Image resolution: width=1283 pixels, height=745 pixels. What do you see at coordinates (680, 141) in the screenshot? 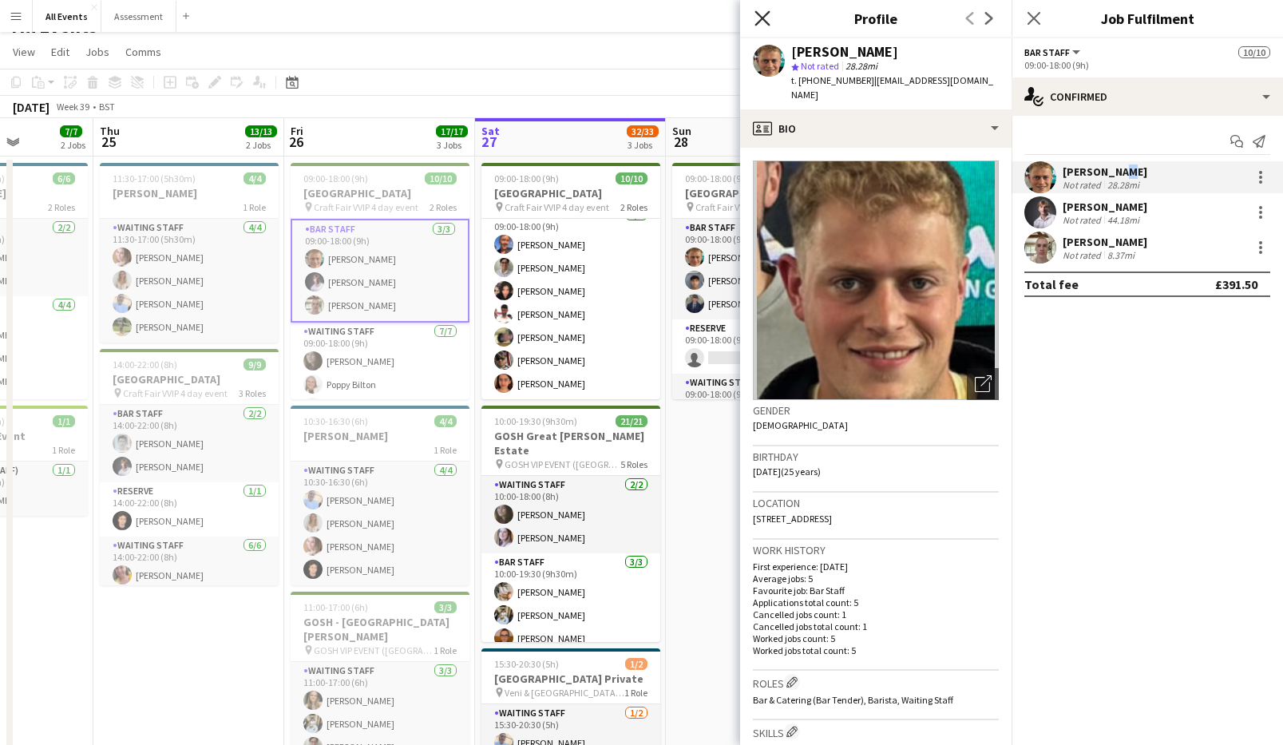
I see `span: 28` at bounding box center [680, 141].